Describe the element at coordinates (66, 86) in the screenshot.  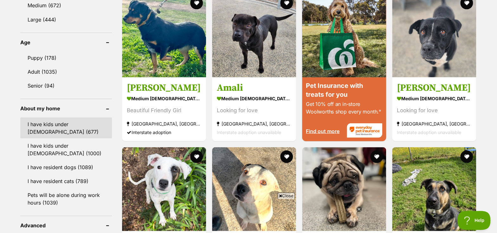
I see `a: Senior (94)` at that location.